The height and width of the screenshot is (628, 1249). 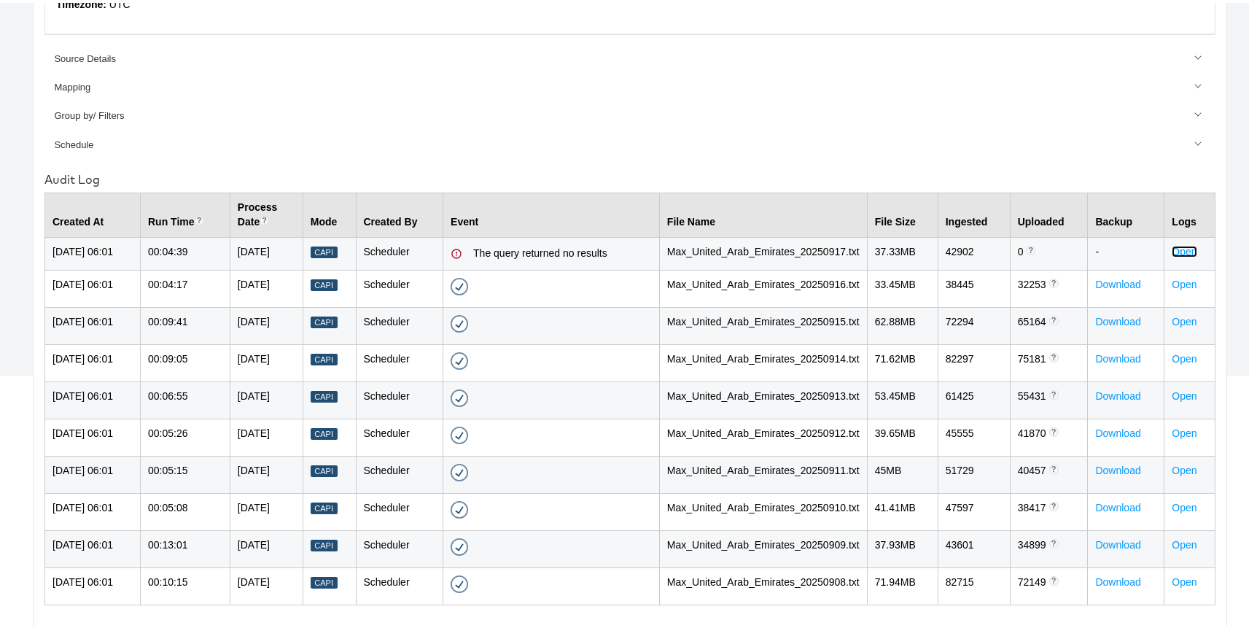 What do you see at coordinates (902, 250) in the screenshot?
I see `td: 37.33 MB` at bounding box center [902, 250].